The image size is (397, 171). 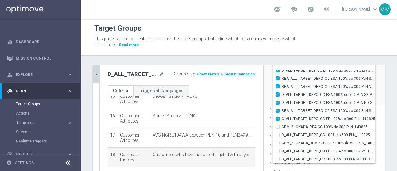 What do you see at coordinates (375, 9) in the screenshot?
I see `span: keyboard_arrow_down` at bounding box center [375, 9].